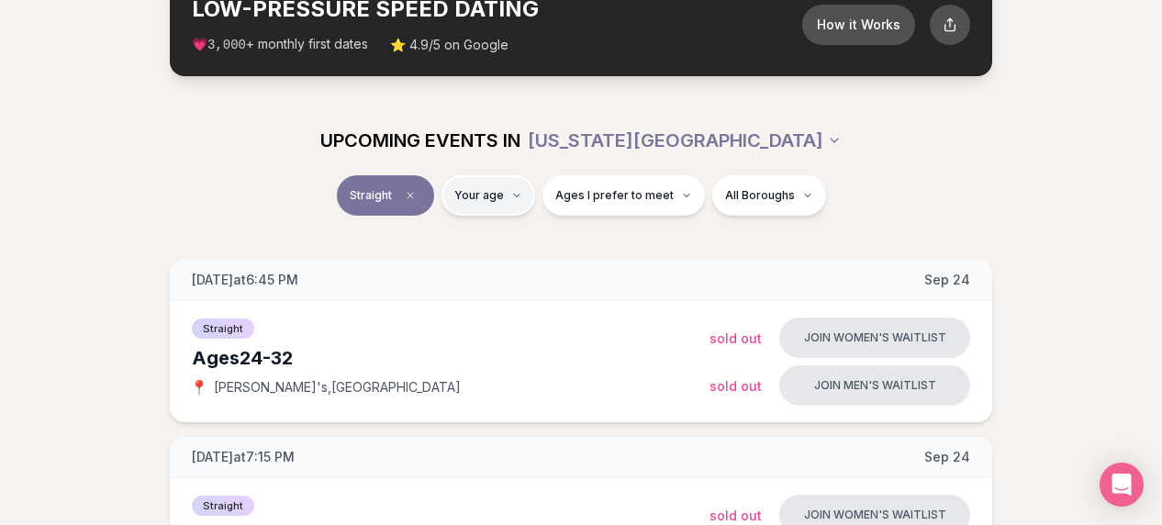 The width and height of the screenshot is (1162, 525). What do you see at coordinates (875, 386) in the screenshot?
I see `button: Join men's waitlist` at bounding box center [875, 386].